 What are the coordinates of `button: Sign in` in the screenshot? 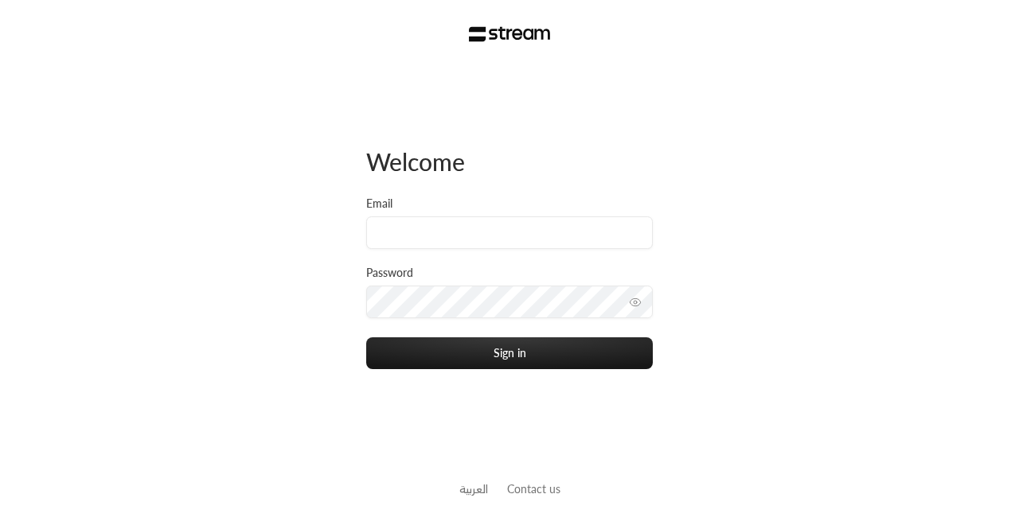 It's located at (510, 354).